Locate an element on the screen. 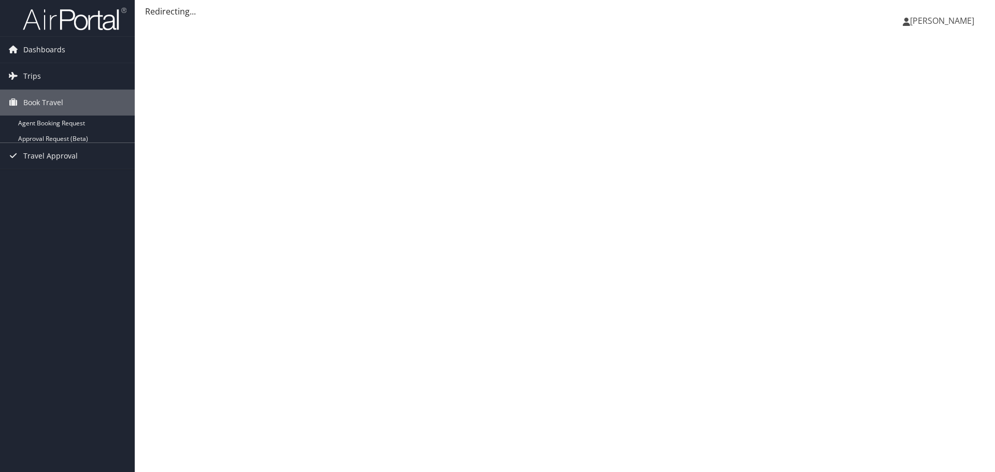 Image resolution: width=995 pixels, height=472 pixels. span: Book Travel is located at coordinates (43, 103).